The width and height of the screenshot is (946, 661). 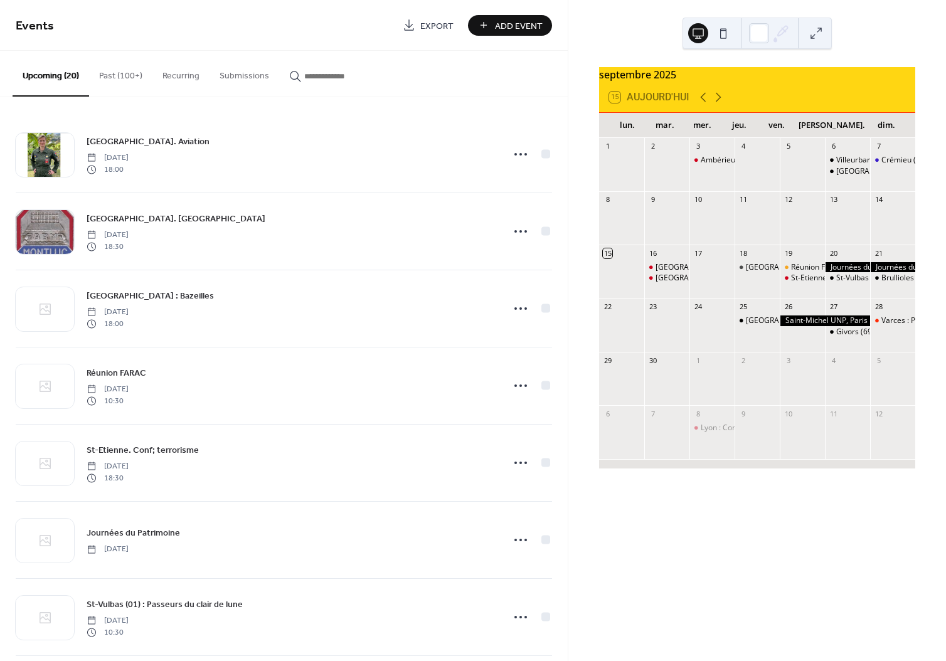 What do you see at coordinates (788, 360) in the screenshot?
I see `div: 3` at bounding box center [788, 360].